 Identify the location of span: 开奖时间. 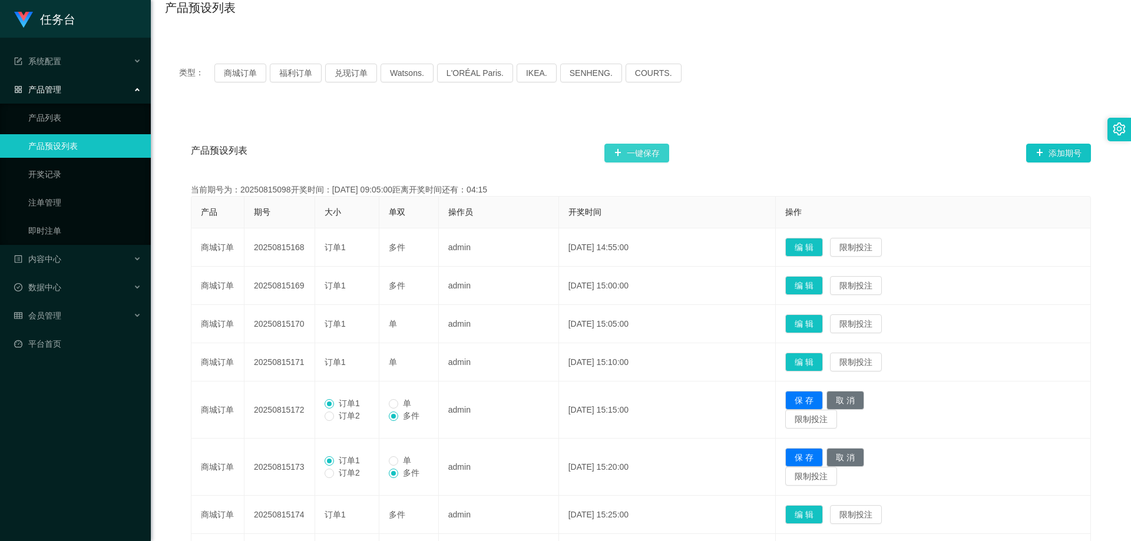
(585, 212).